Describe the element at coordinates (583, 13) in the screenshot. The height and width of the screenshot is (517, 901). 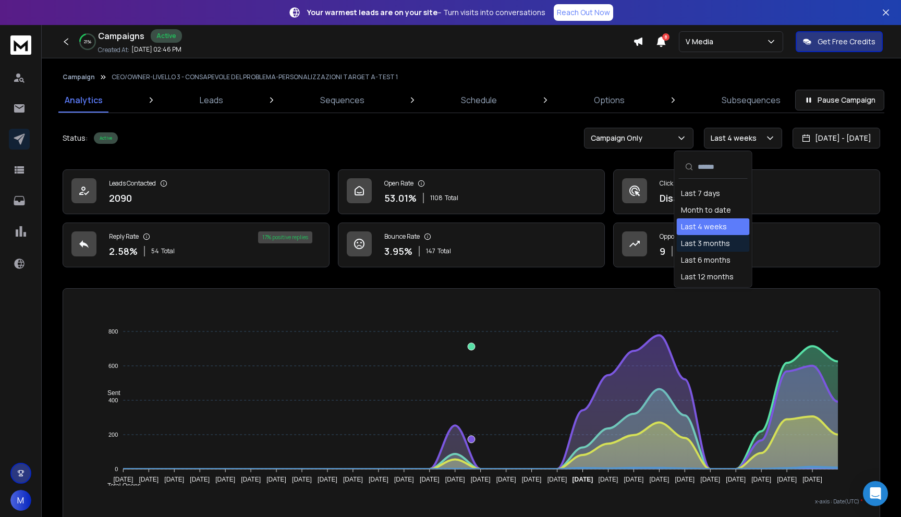
I see `p: Reach Out Now` at that location.